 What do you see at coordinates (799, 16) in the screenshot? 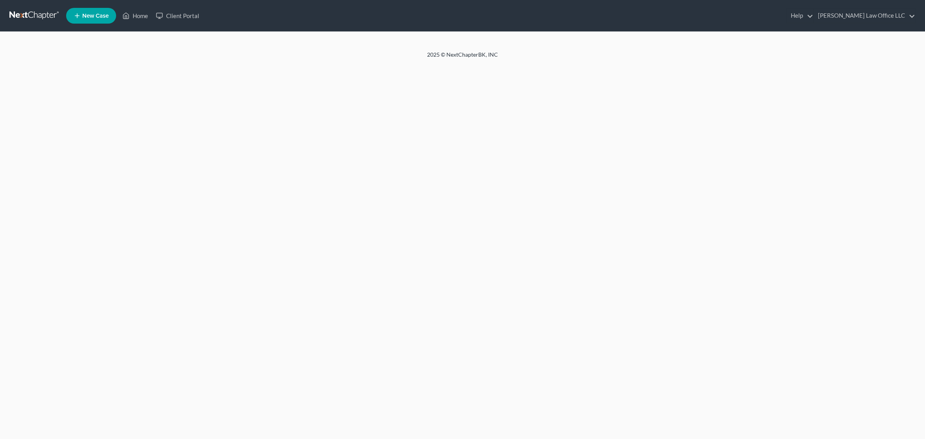
I see `a: Help` at bounding box center [799, 16].